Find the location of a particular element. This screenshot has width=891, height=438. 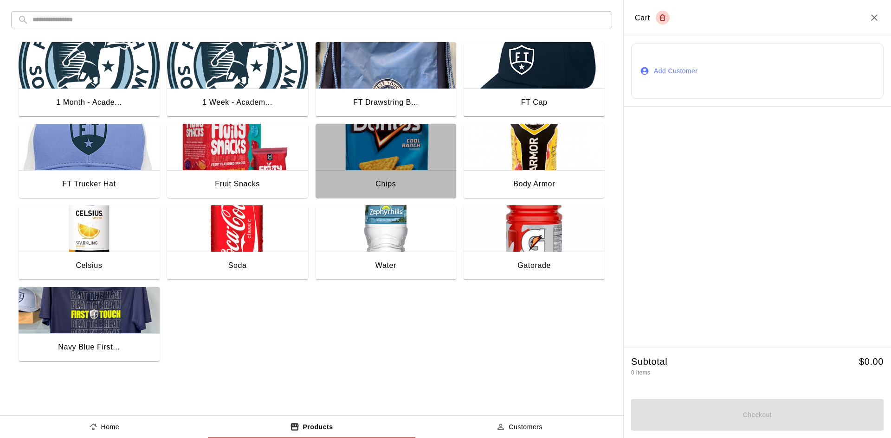

img: Celsius is located at coordinates (89, 229).